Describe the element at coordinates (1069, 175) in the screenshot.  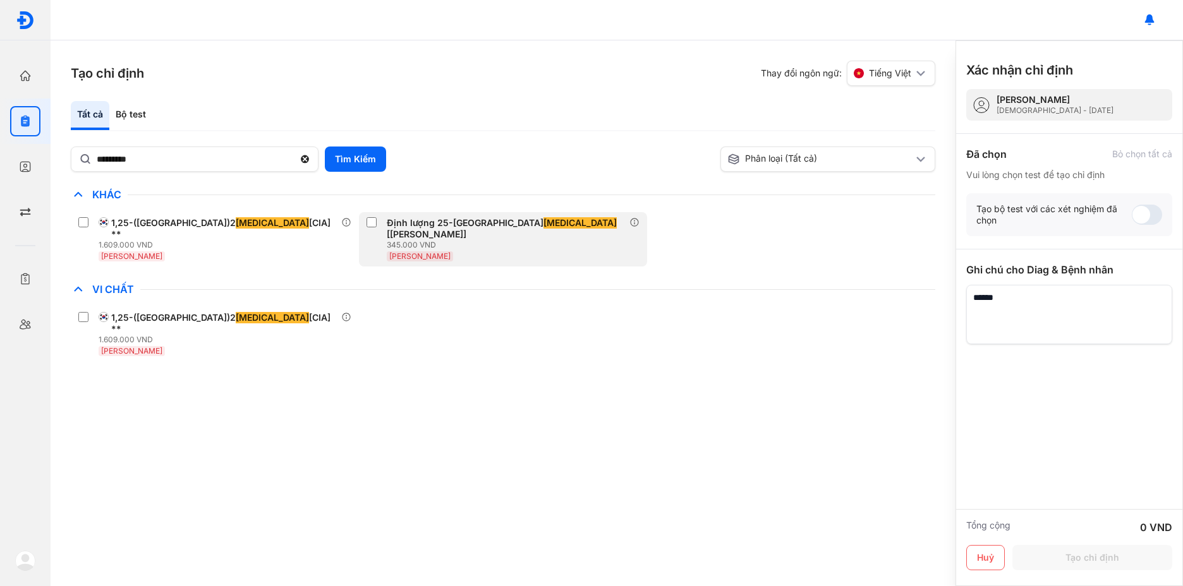
I see `div: Vui lòng chọn test để tạo chỉ định` at that location.